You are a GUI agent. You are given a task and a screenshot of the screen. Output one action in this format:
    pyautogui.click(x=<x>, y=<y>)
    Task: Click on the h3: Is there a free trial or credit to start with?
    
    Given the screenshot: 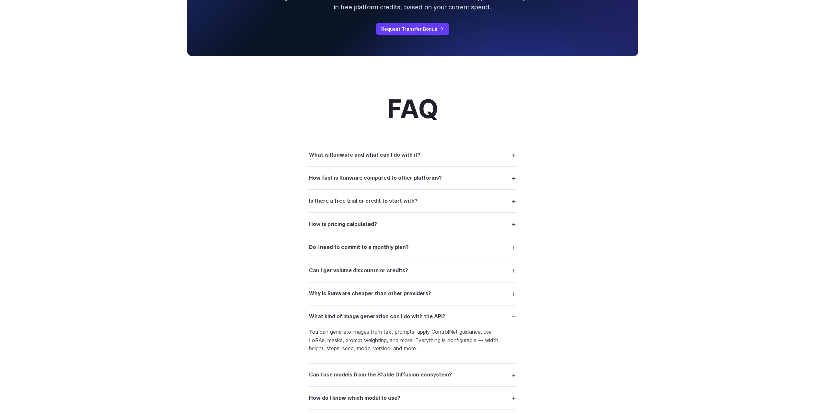 What is the action you would take?
    pyautogui.click(x=363, y=201)
    